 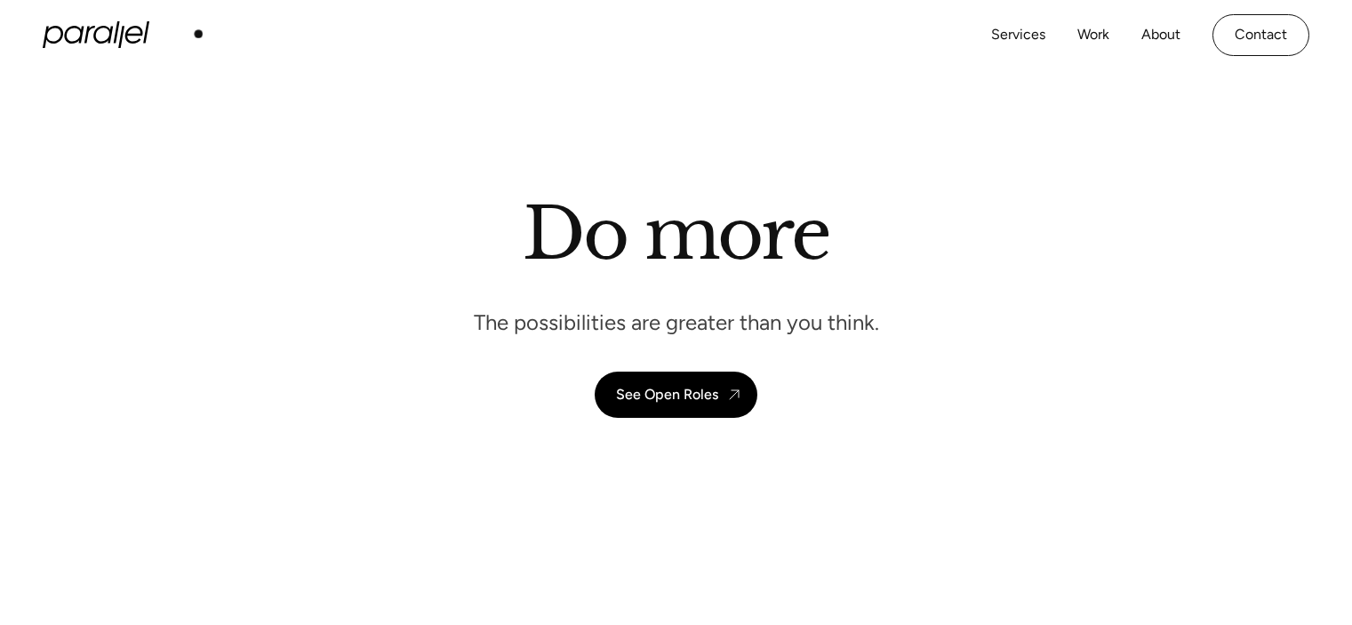 What do you see at coordinates (675, 395) in the screenshot?
I see `a: See Open Roles` at bounding box center [675, 395].